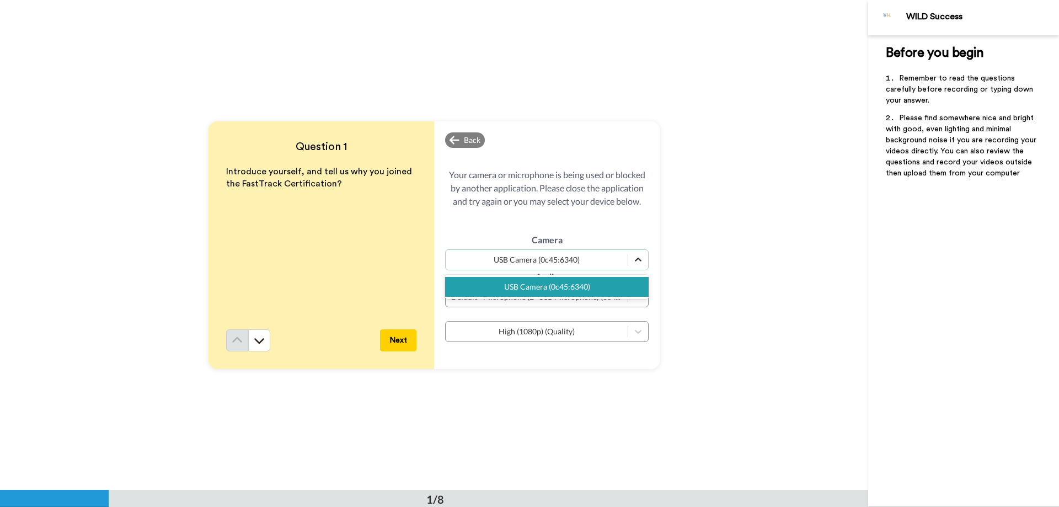  I want to click on span: Remember to read the questions carefully before recording or typing down your answer., so click(960, 89).